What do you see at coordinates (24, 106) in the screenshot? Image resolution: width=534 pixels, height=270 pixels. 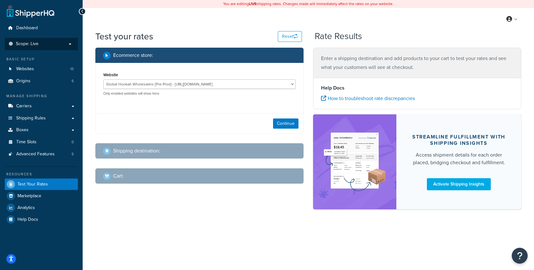 I see `span: Carriers` at bounding box center [24, 106].